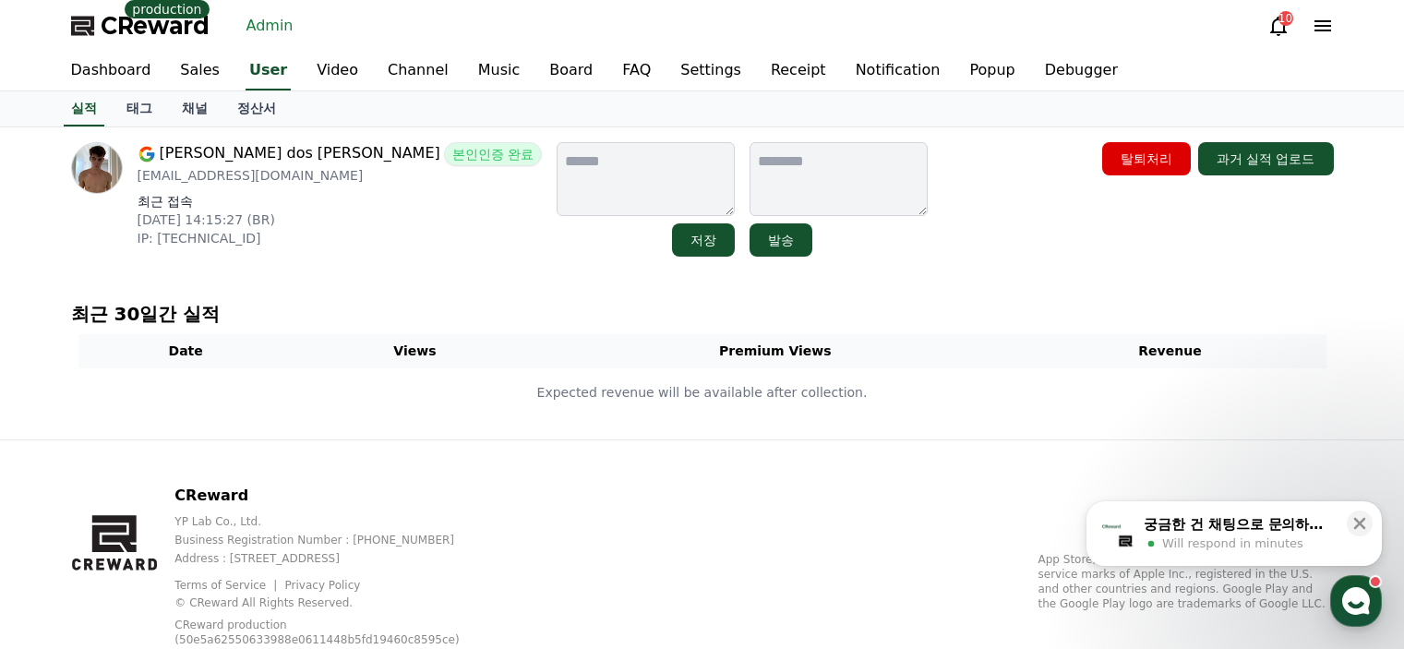 Image resolution: width=1404 pixels, height=649 pixels. I want to click on a: User, so click(268, 71).